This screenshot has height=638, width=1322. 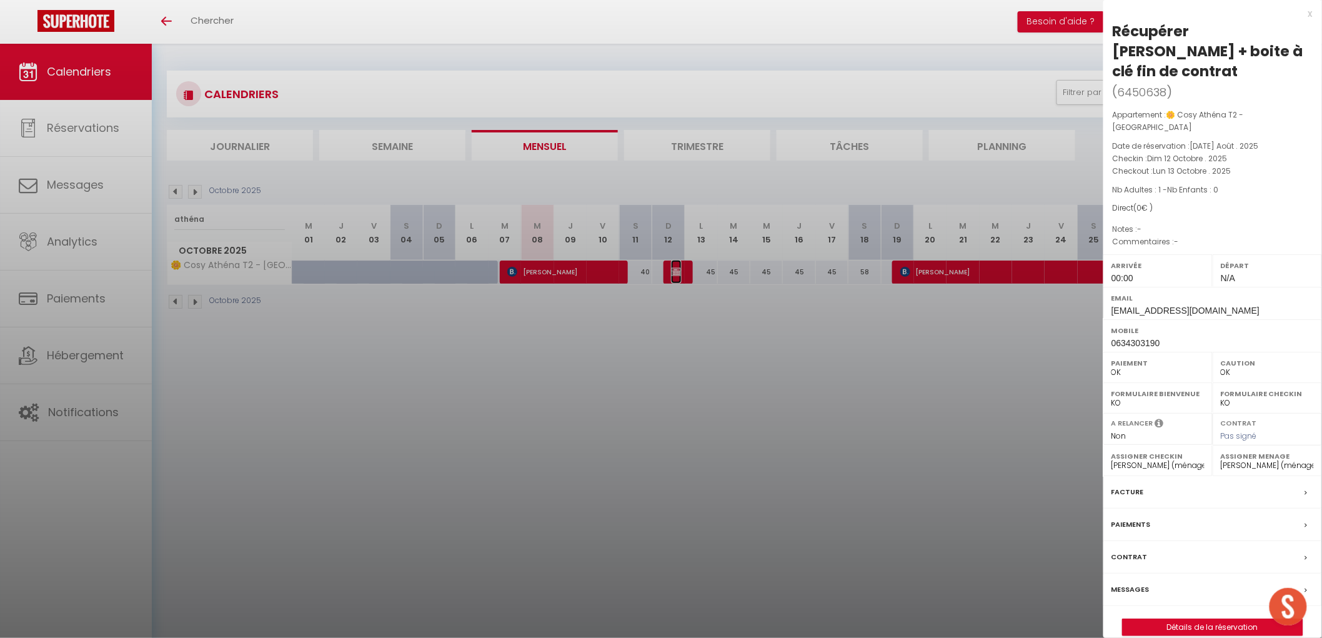 What do you see at coordinates (1166, 189) in the screenshot?
I see `span: Nb Adultes : 1 -` at bounding box center [1166, 189].